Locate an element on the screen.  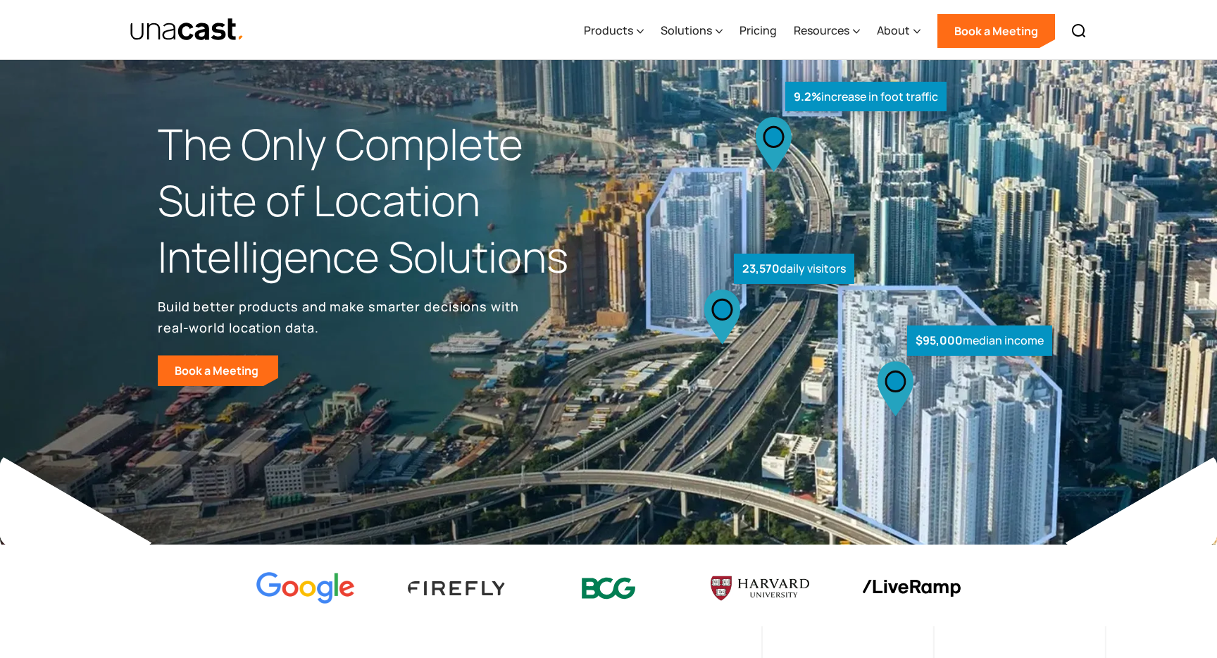
h1: The Only Complete Suite of Location Intelligence Solutions is located at coordinates (383, 200).